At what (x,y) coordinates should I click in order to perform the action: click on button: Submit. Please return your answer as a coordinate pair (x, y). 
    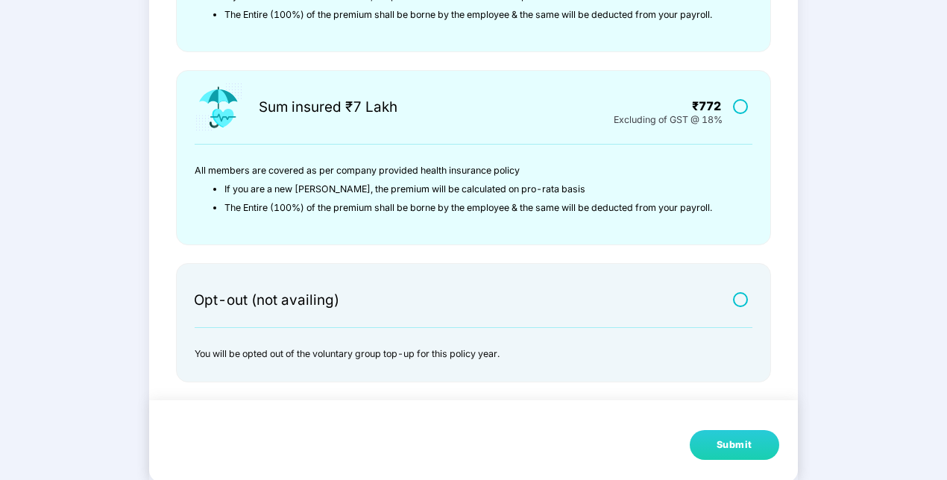
    Looking at the image, I should click on (735, 445).